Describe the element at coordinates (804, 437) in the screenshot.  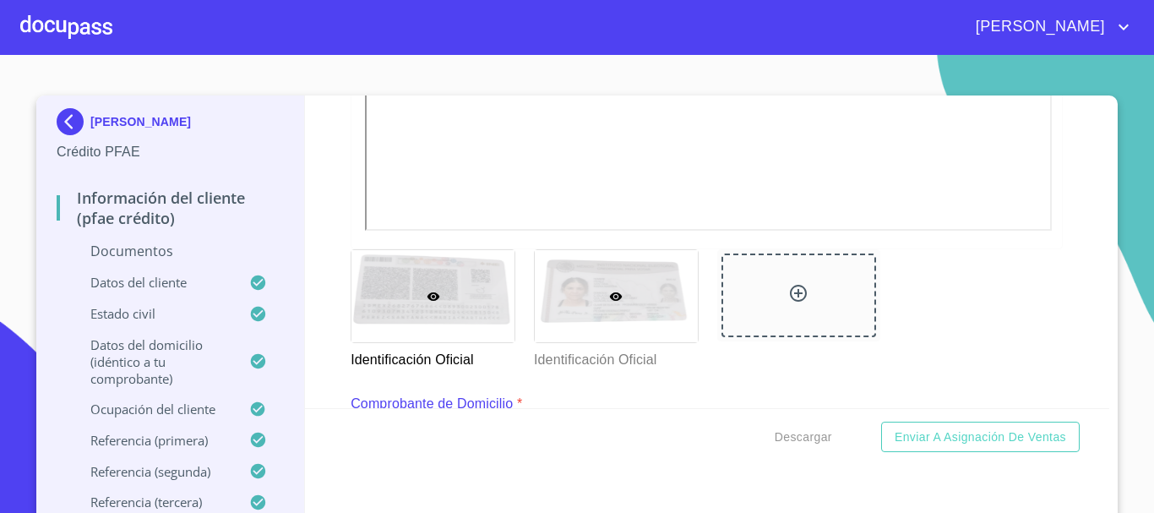
I see `span: Descargar` at that location.